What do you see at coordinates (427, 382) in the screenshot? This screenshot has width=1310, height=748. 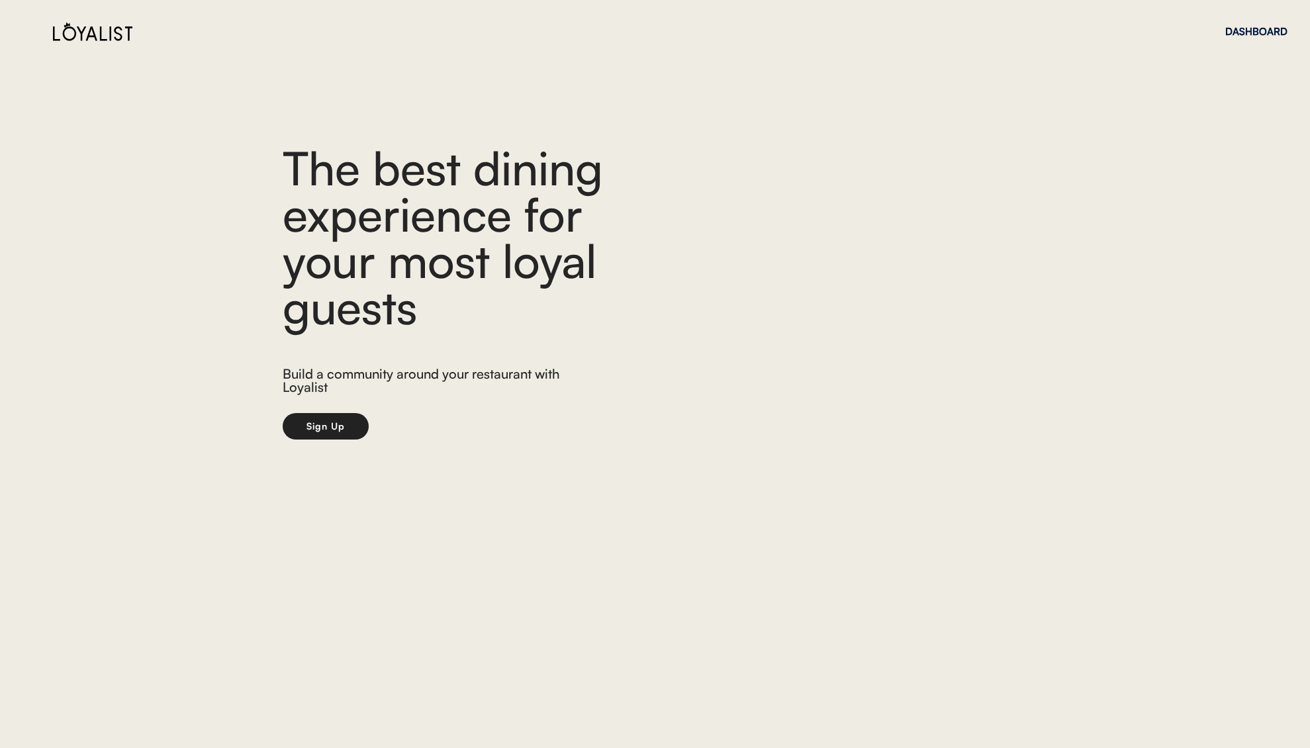 I see `div: Build a community around your restaurant with Loyalist` at bounding box center [427, 382].